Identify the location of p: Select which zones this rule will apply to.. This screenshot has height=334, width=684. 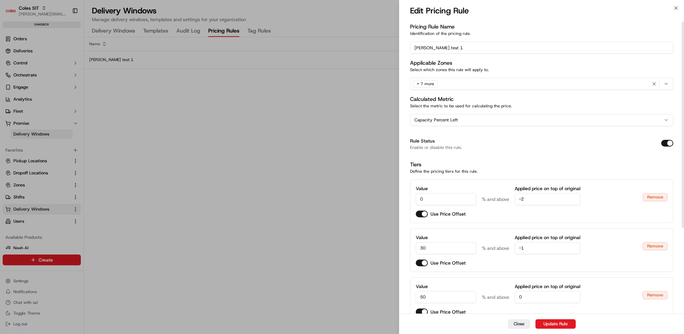
(541, 70).